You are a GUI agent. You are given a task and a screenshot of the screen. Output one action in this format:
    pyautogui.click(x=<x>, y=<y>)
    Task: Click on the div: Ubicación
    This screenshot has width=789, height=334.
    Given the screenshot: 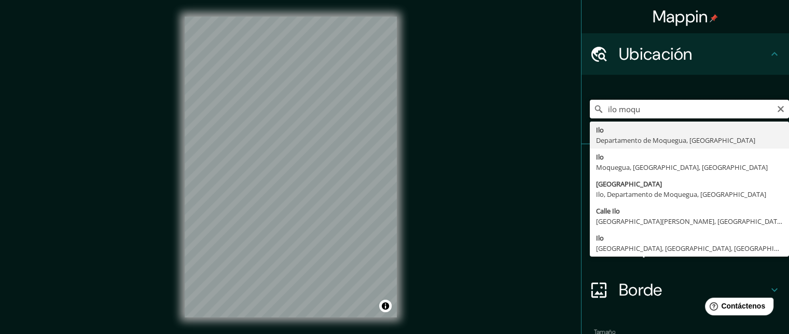 What is the action you would take?
    pyautogui.click(x=685, y=54)
    